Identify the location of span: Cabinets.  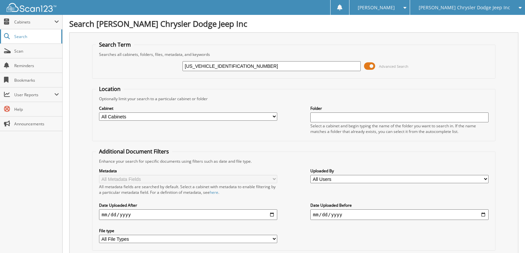
(34, 22).